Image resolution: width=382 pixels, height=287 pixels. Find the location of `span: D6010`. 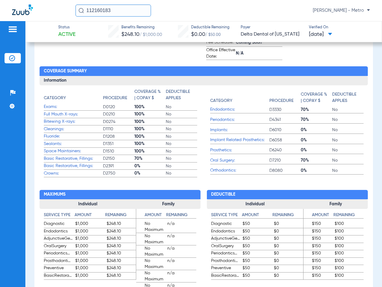

span: D6010 is located at coordinates (285, 130).